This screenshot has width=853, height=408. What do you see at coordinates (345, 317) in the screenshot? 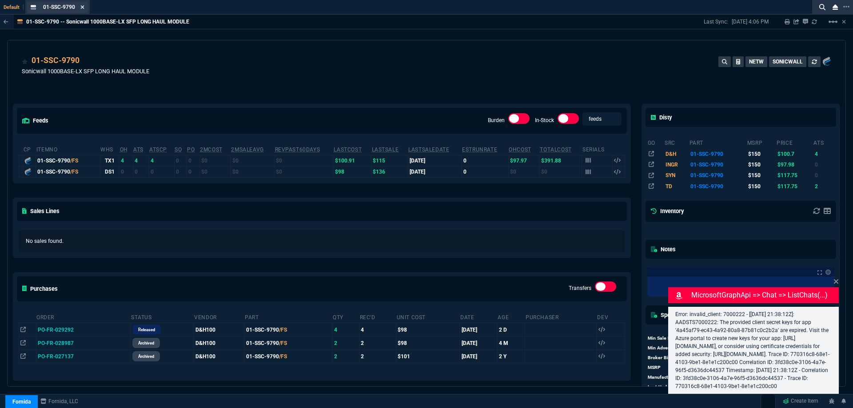
I see `th: Qty` at bounding box center [345, 317].